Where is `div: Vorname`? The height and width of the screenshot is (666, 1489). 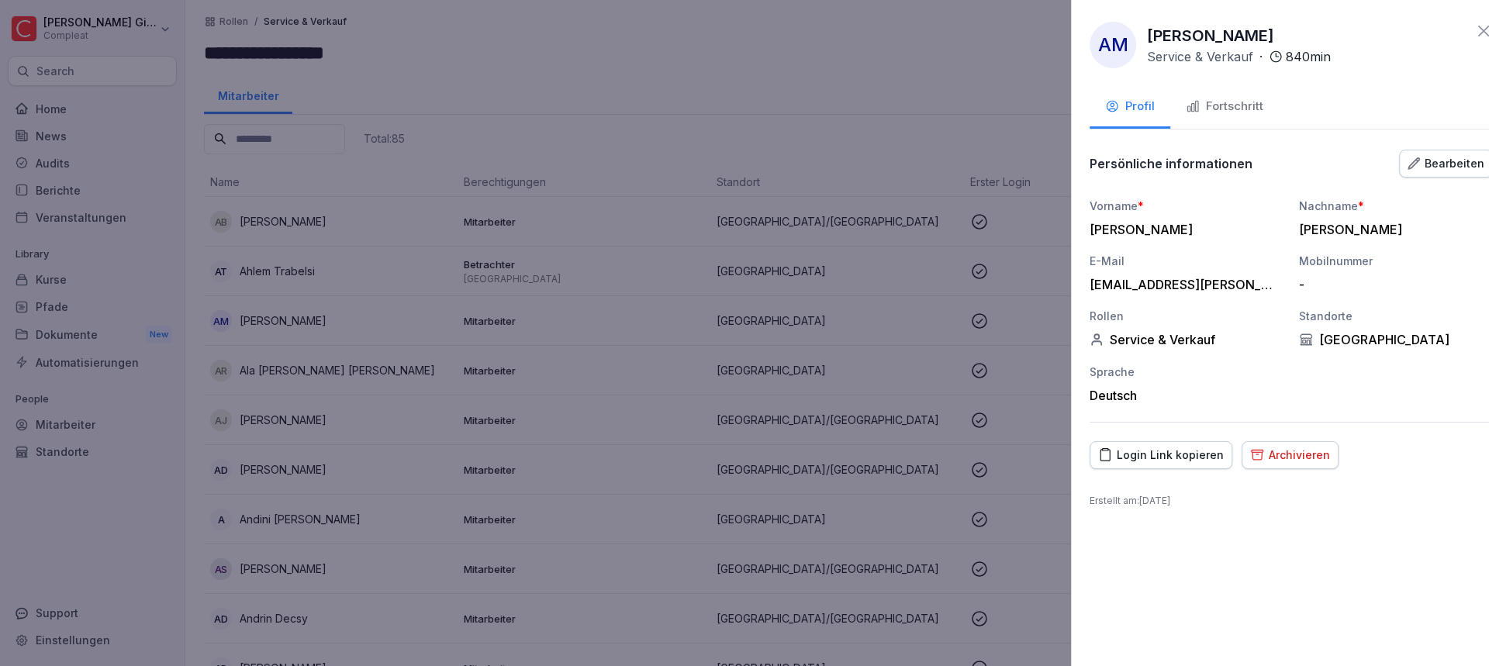
div: Vorname is located at coordinates (1186, 205).